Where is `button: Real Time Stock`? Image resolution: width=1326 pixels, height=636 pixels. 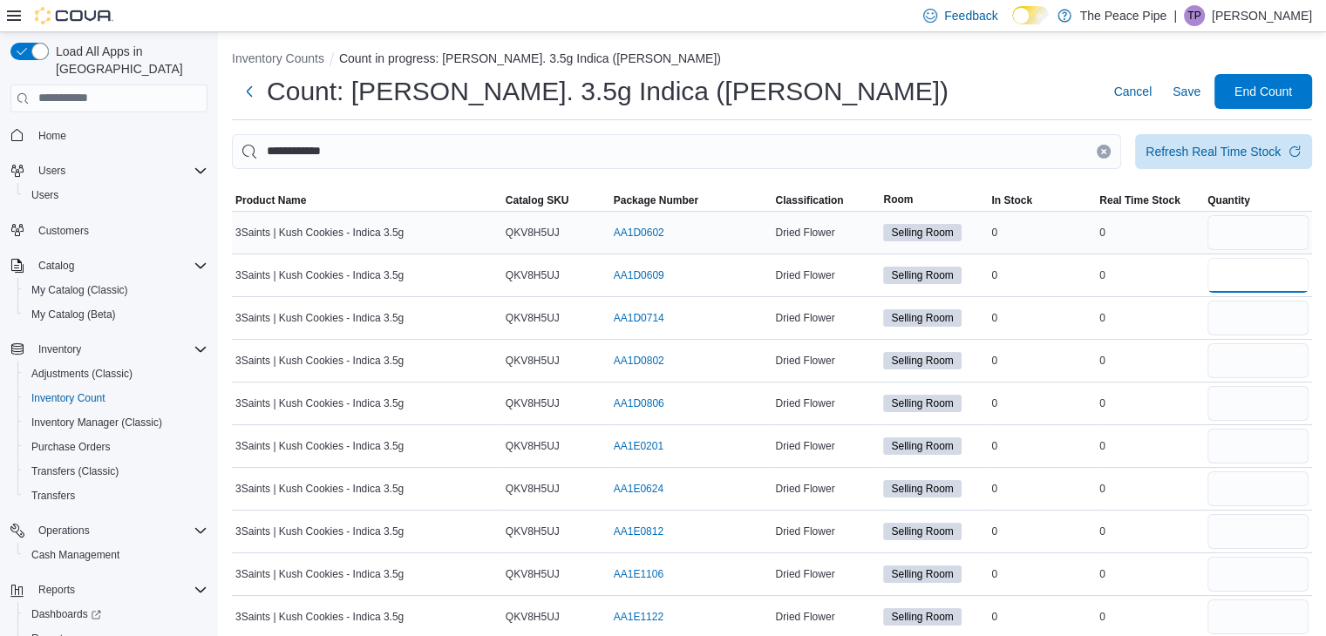
button: Real Time Stock is located at coordinates (1149, 200).